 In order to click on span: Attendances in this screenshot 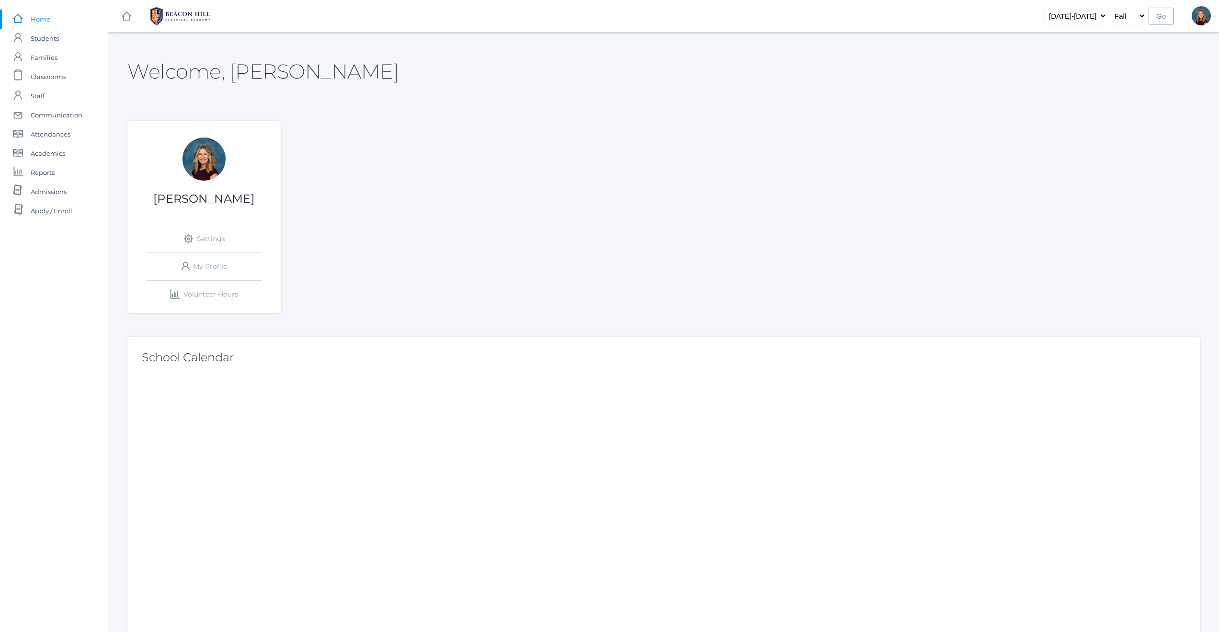, I will do `click(50, 134)`.